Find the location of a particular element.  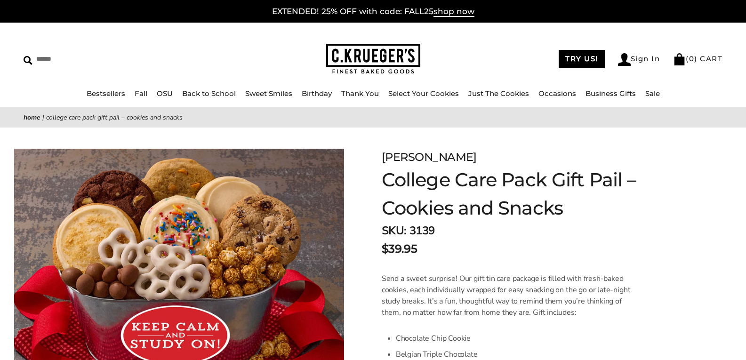

input: Search is located at coordinates (79, 59).